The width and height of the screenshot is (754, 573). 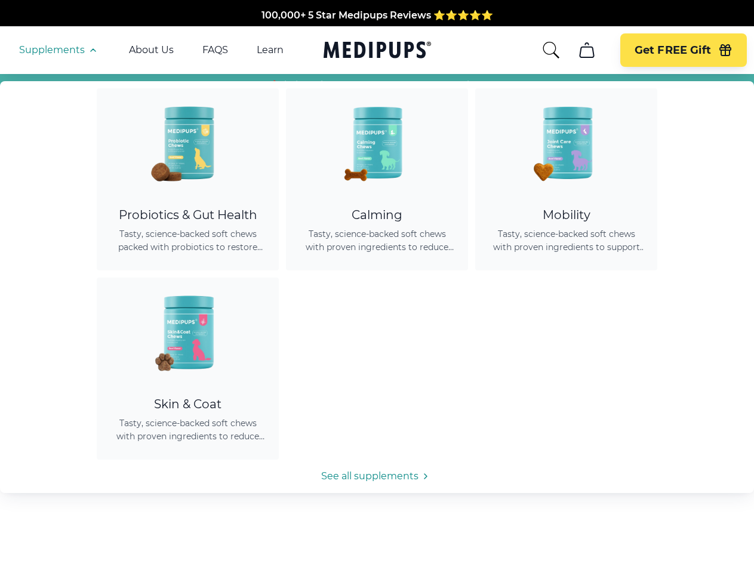 What do you see at coordinates (567, 142) in the screenshot?
I see `img: Joint Care Chews - Medipups` at bounding box center [567, 142].